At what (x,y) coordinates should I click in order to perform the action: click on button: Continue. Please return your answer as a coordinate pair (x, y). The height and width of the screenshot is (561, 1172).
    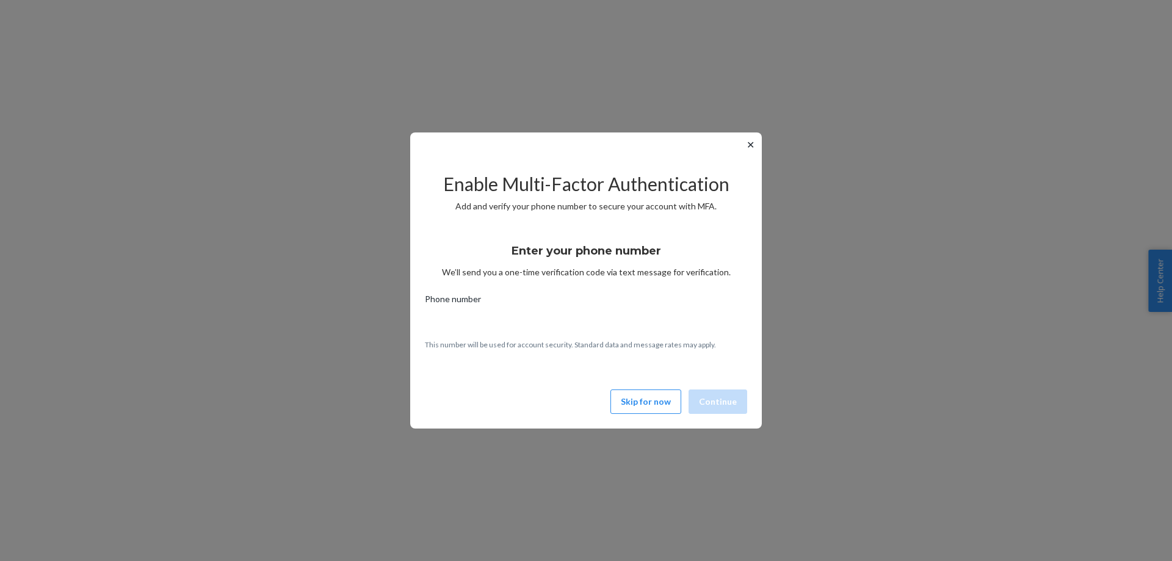
    Looking at the image, I should click on (718, 402).